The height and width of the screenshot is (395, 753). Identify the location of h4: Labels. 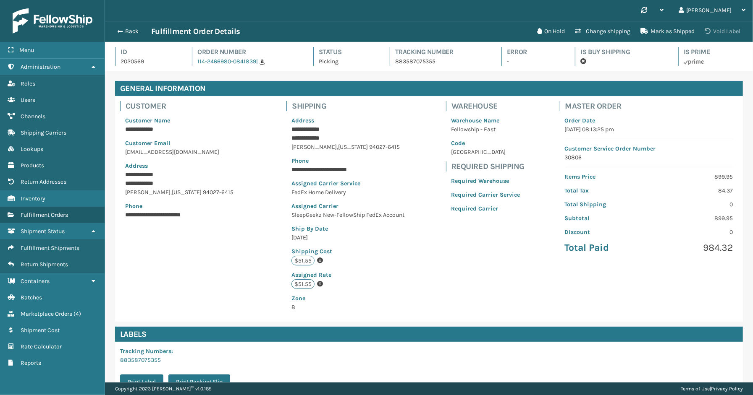
(429, 335).